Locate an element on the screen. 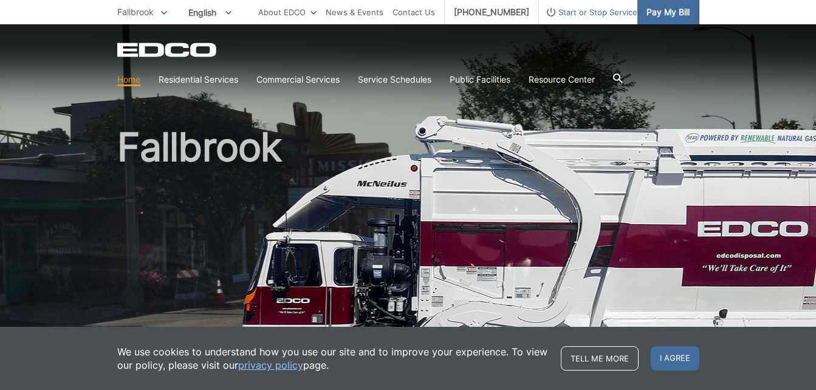 The image size is (816, 390). a: EDCD logo. Return to the homepage. is located at coordinates (168, 50).